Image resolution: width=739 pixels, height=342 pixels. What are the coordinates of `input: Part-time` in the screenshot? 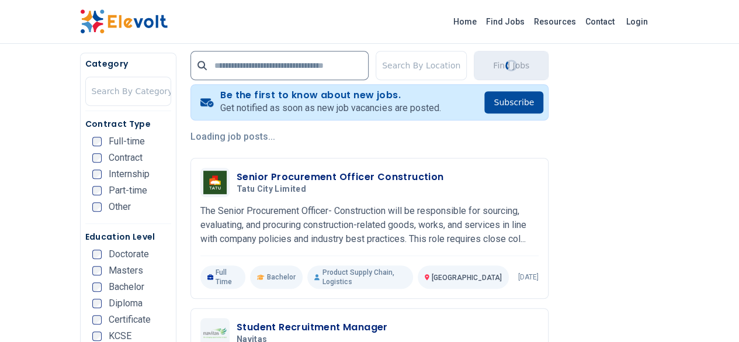 It's located at (97, 190).